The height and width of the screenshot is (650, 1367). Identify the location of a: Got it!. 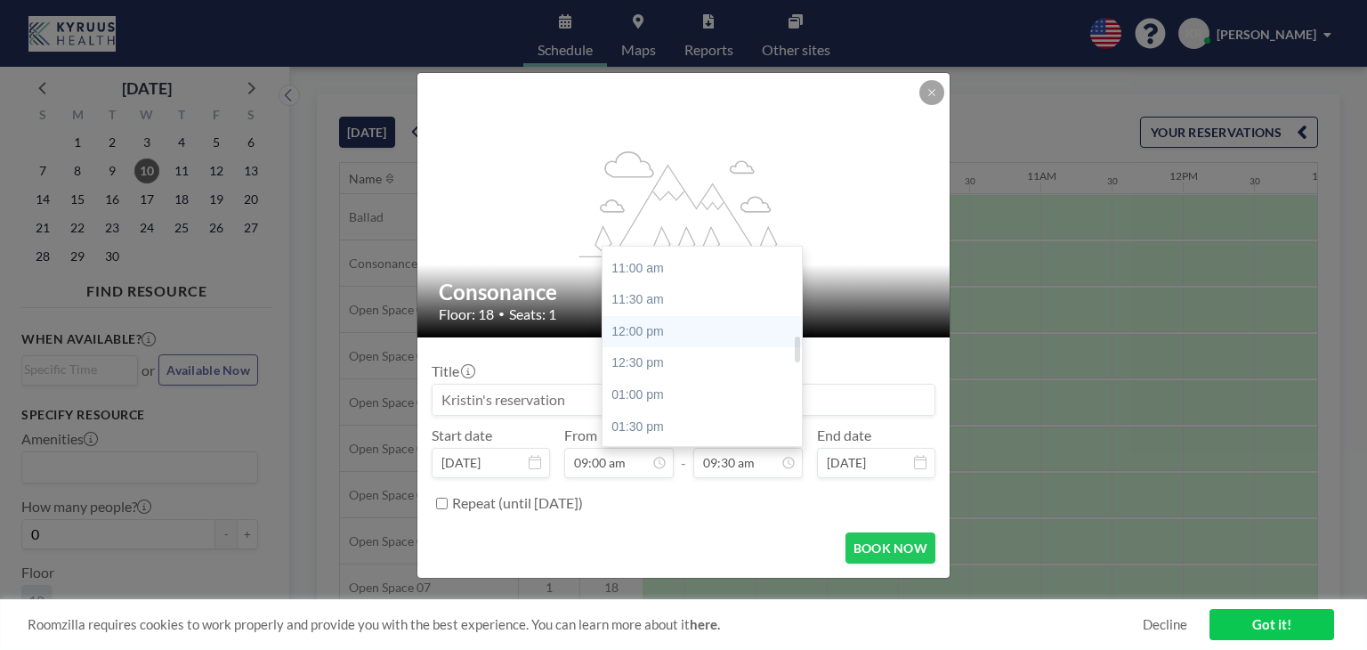
(1272, 624).